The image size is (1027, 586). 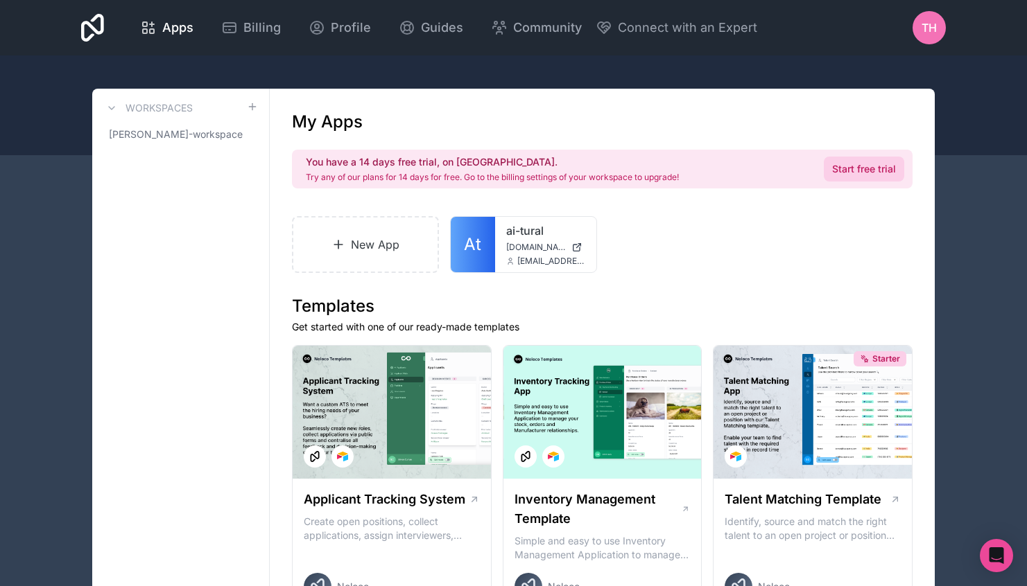 What do you see at coordinates (929, 28) in the screenshot?
I see `span: TH` at bounding box center [929, 28].